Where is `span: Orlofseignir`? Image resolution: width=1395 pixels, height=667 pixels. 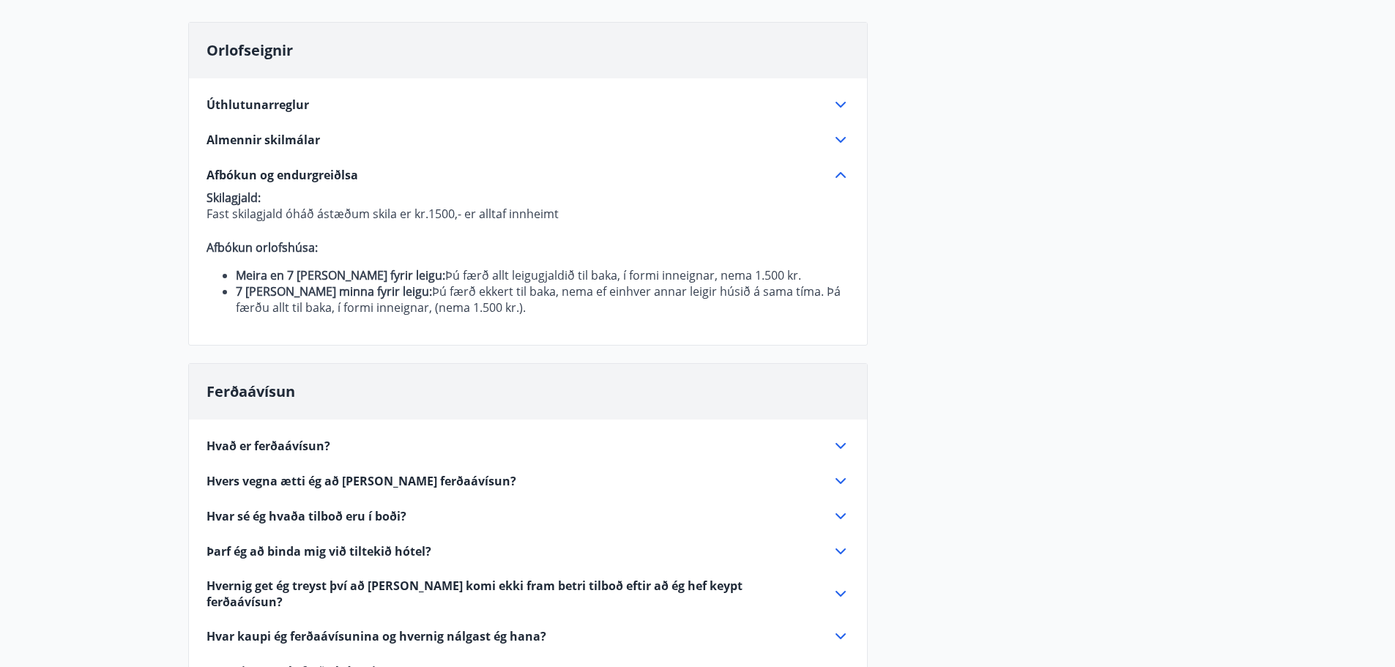
span: Orlofseignir is located at coordinates (250, 50).